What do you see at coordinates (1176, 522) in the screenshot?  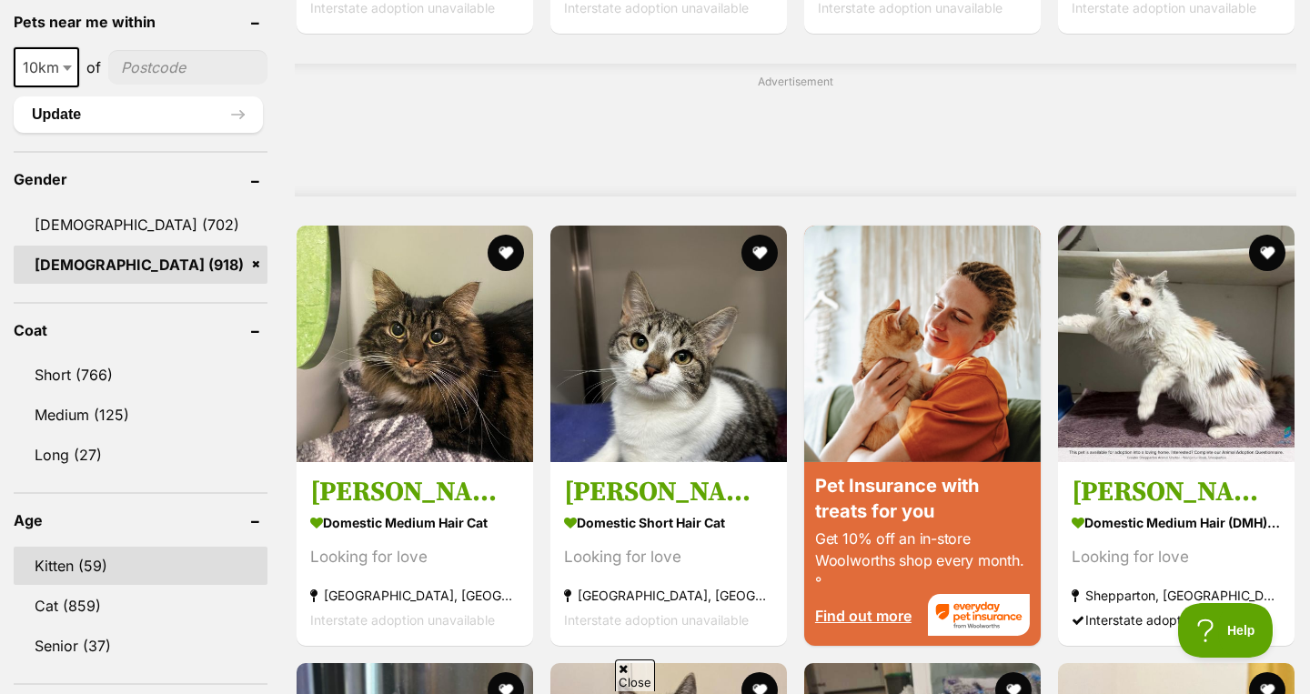 I see `strong: Domestic Medium Hair (DMH) Cat` at bounding box center [1176, 522].